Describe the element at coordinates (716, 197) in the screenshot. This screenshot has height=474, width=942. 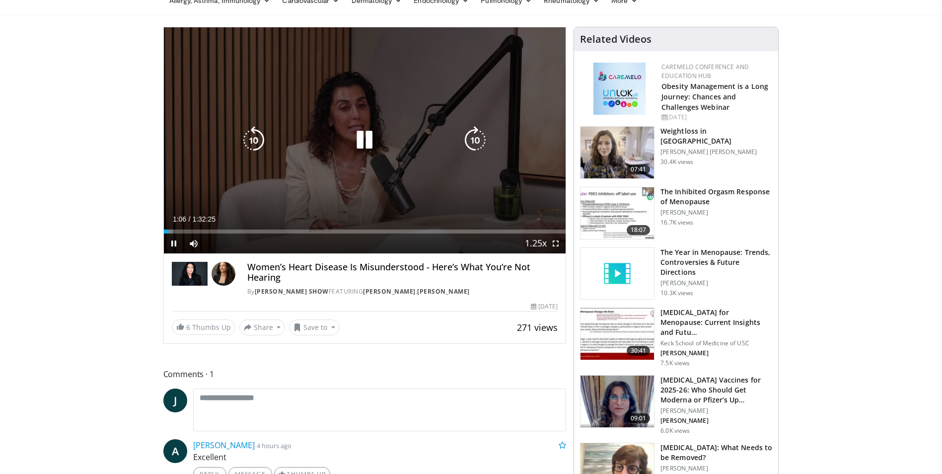
I see `h3: The Inhibited Orgasm Response of Menopause` at that location.